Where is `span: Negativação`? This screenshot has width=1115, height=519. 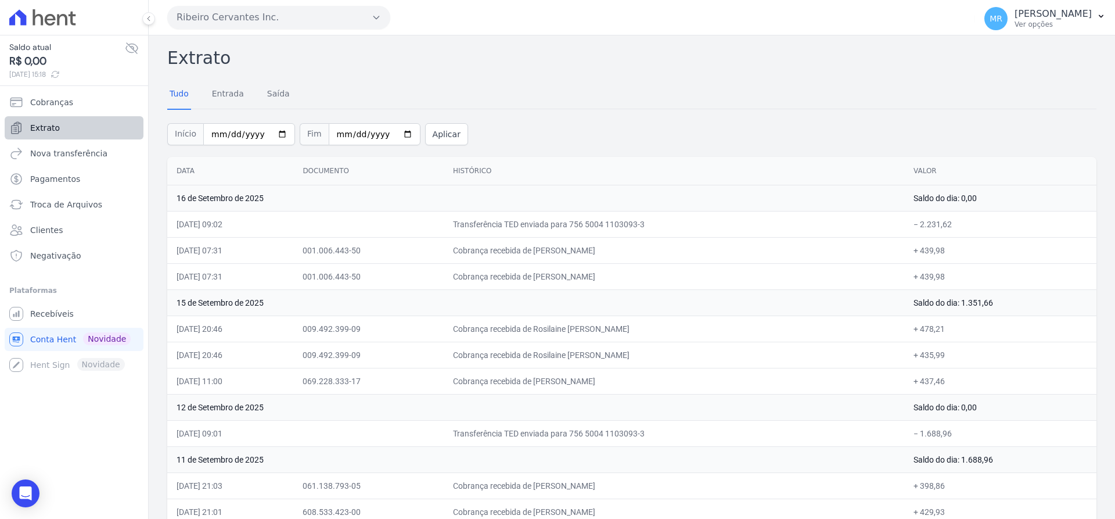 span: Negativação is located at coordinates (56, 256).